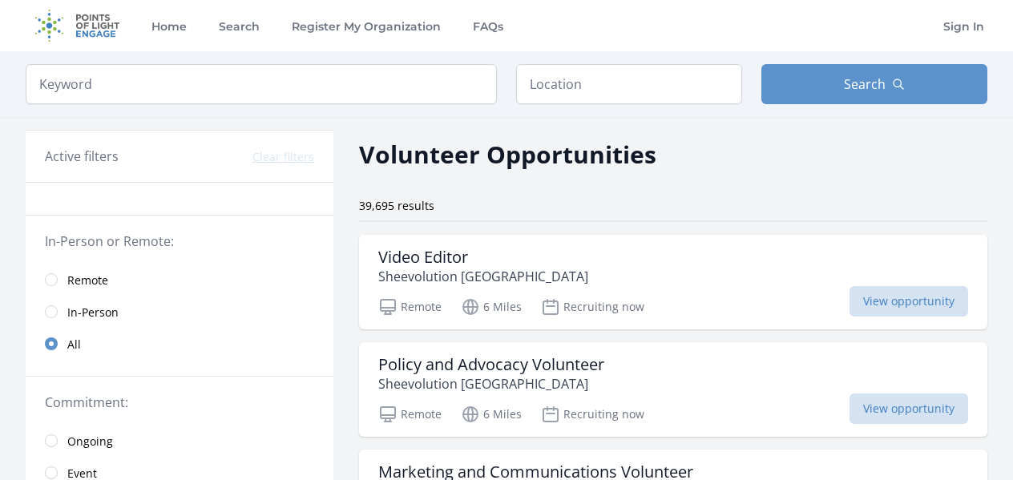 The height and width of the screenshot is (480, 1013). Describe the element at coordinates (483, 257) in the screenshot. I see `h3: Video Editor` at that location.